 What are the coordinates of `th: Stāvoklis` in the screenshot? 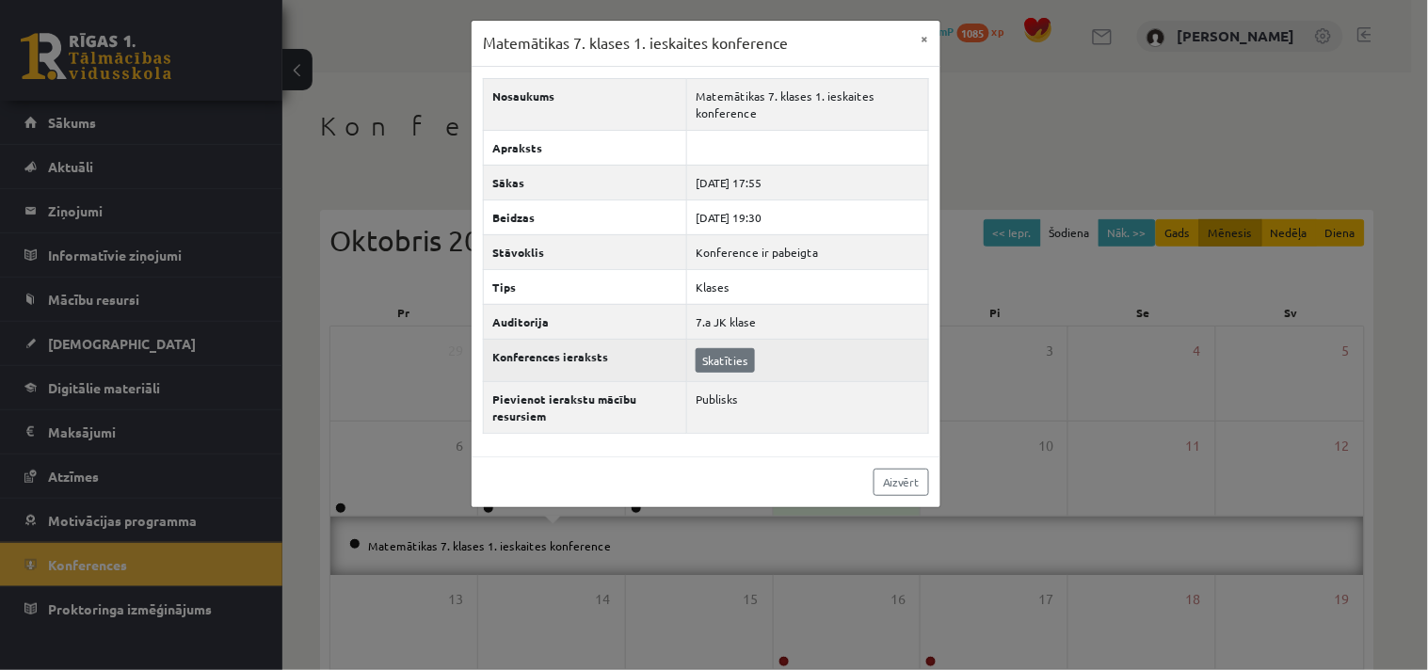 It's located at (585, 251).